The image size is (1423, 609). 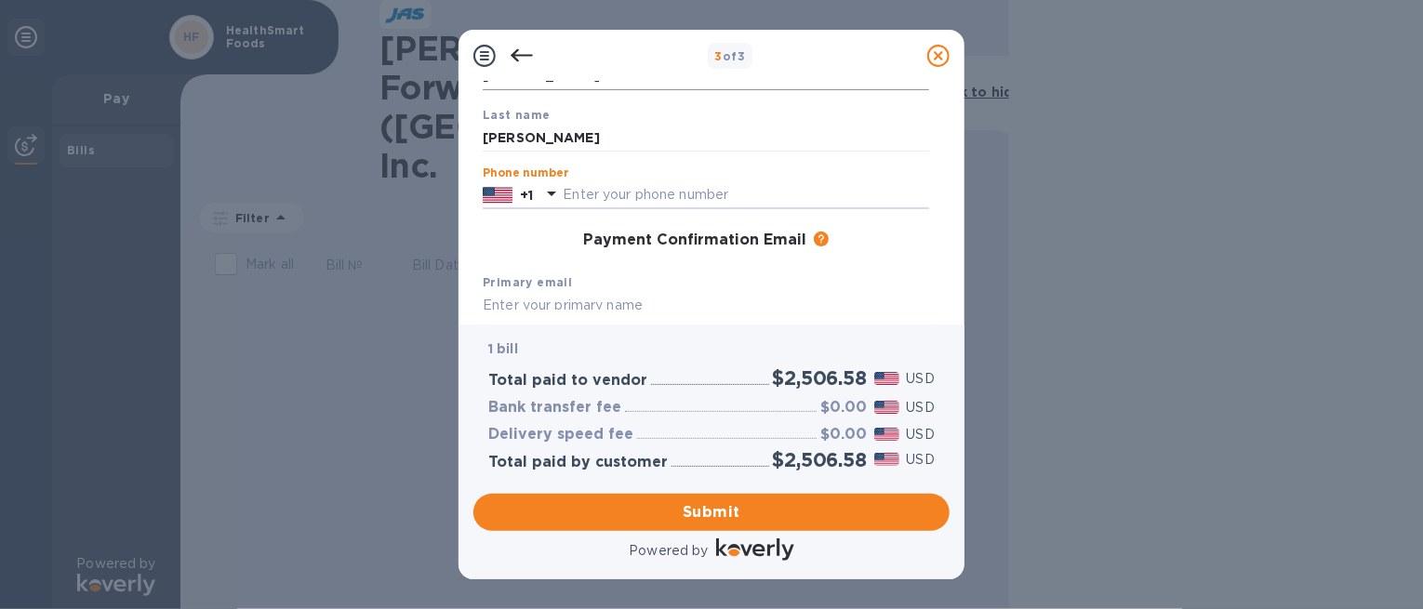 I want to click on span: 3, so click(x=719, y=56).